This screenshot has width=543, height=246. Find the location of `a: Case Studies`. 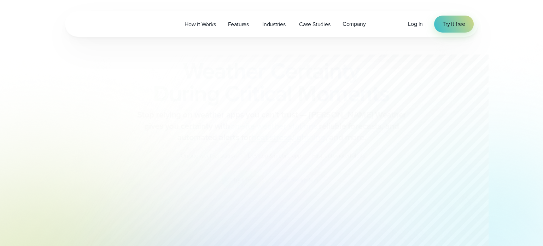

a: Case Studies is located at coordinates (315, 24).